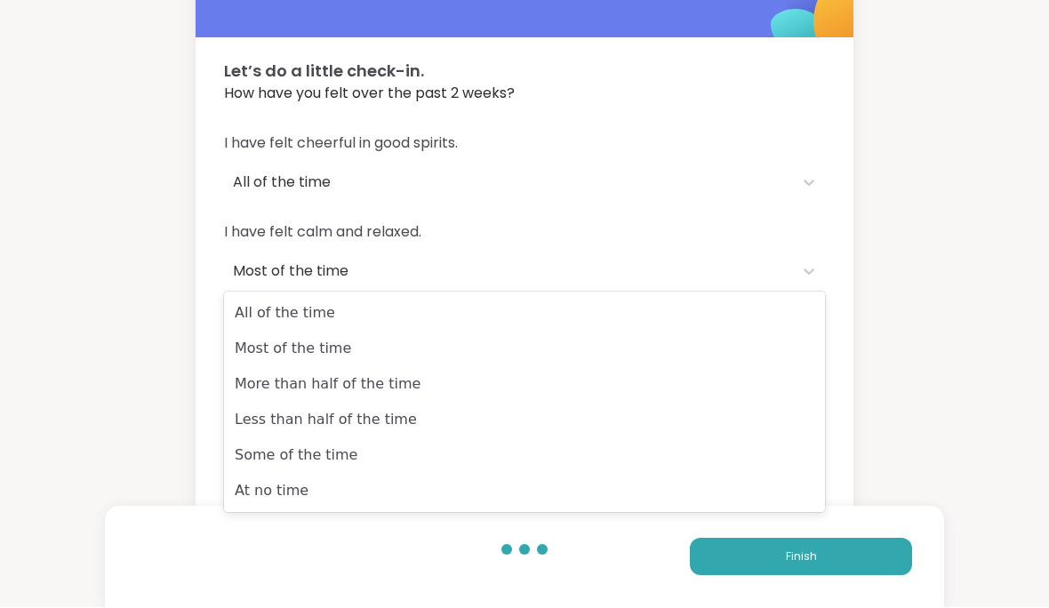 The width and height of the screenshot is (1049, 608). I want to click on div: At no time, so click(524, 492).